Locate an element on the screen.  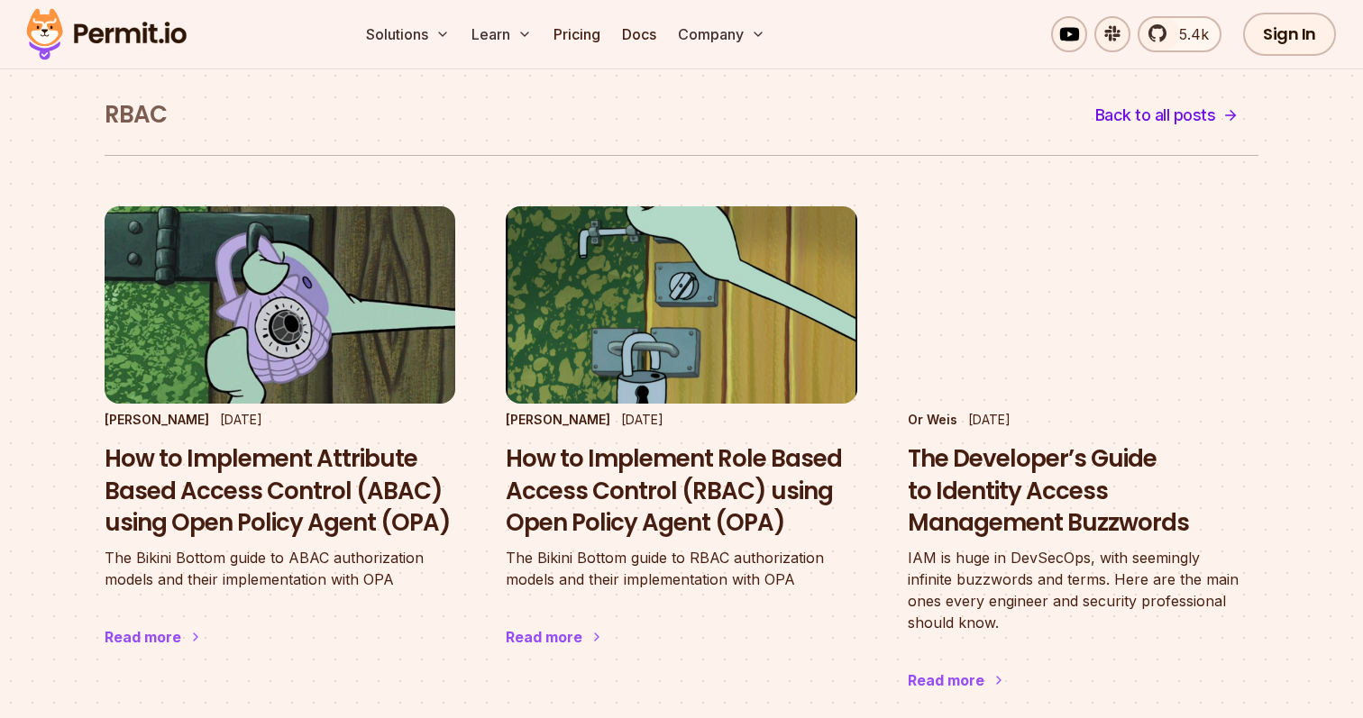
a: Pricing is located at coordinates (577, 34).